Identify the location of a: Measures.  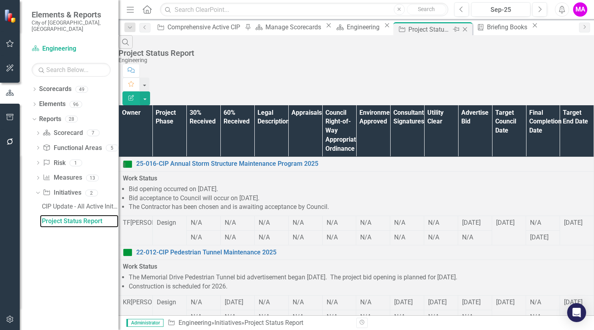
(62, 177).